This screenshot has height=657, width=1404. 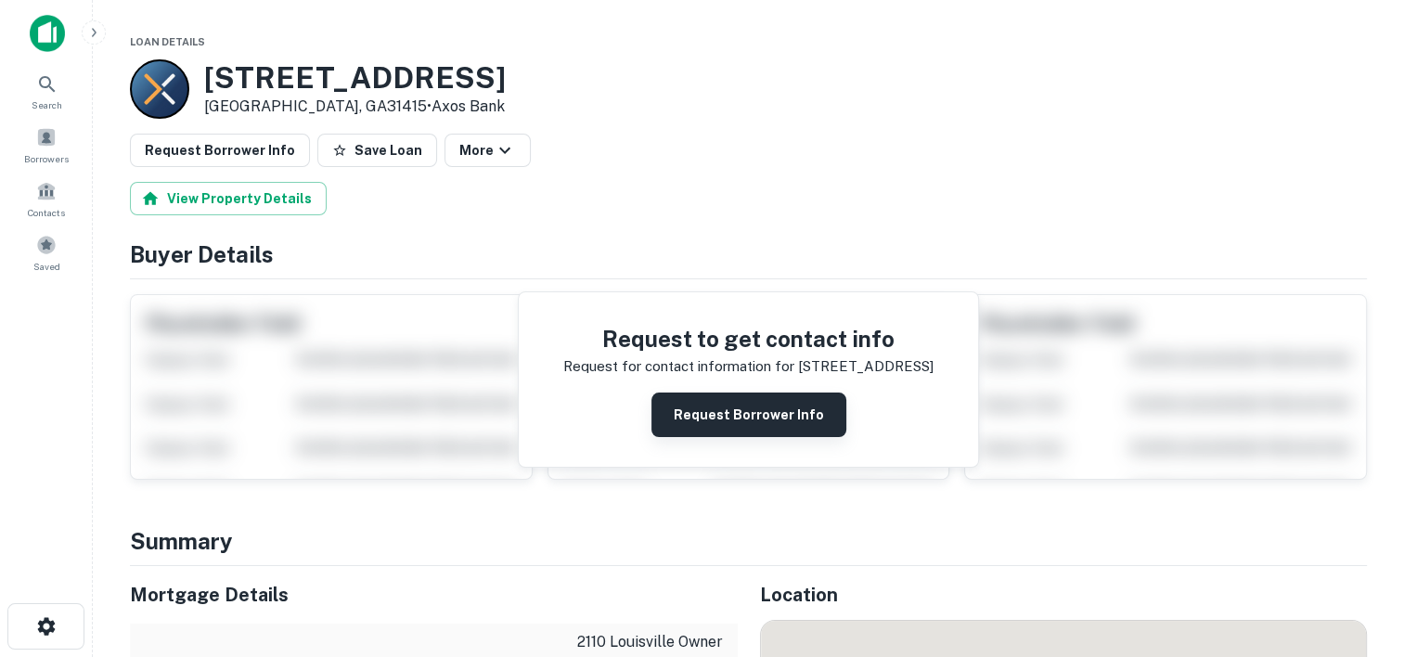 I want to click on button: View Property Details, so click(x=228, y=199).